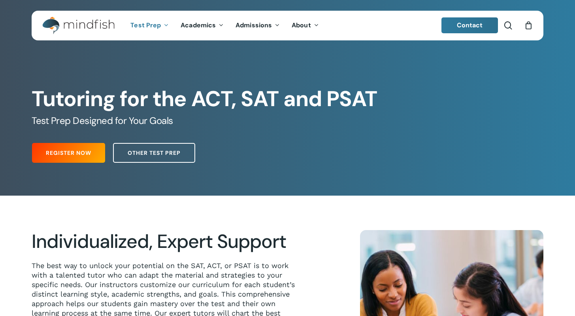 This screenshot has width=575, height=316. What do you see at coordinates (287, 25) in the screenshot?
I see `header: Main Menu` at bounding box center [287, 25].